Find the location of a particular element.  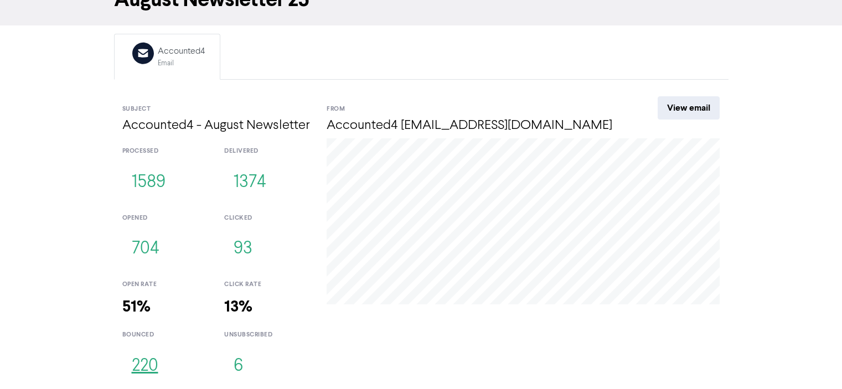

div: From is located at coordinates (472, 109).